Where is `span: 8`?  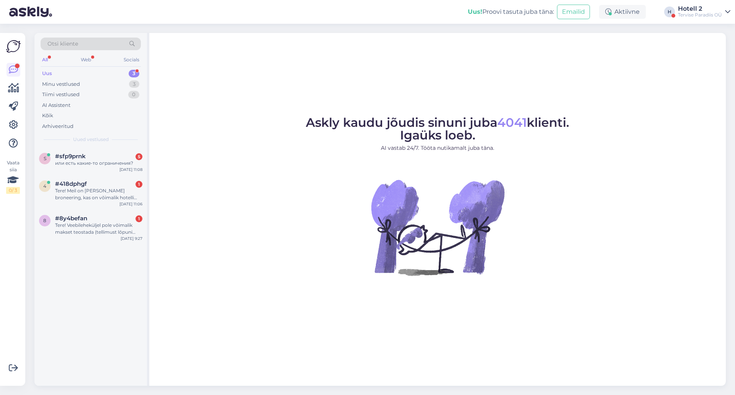 span: 8 is located at coordinates (45, 220).